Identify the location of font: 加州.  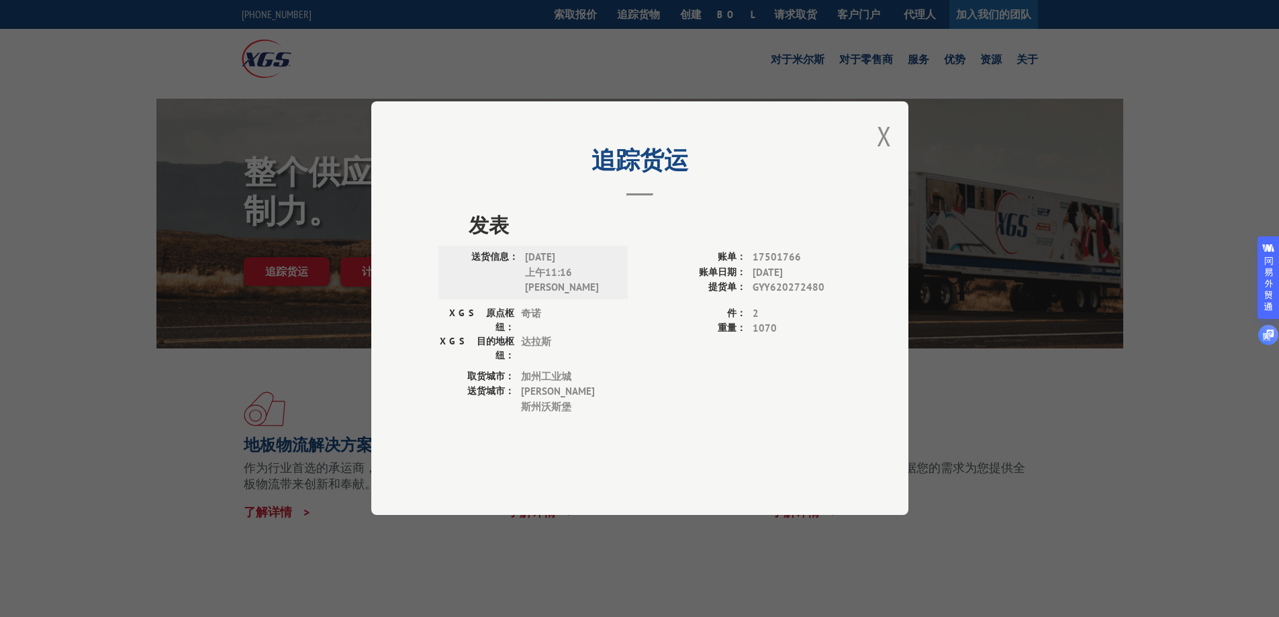
(531, 376).